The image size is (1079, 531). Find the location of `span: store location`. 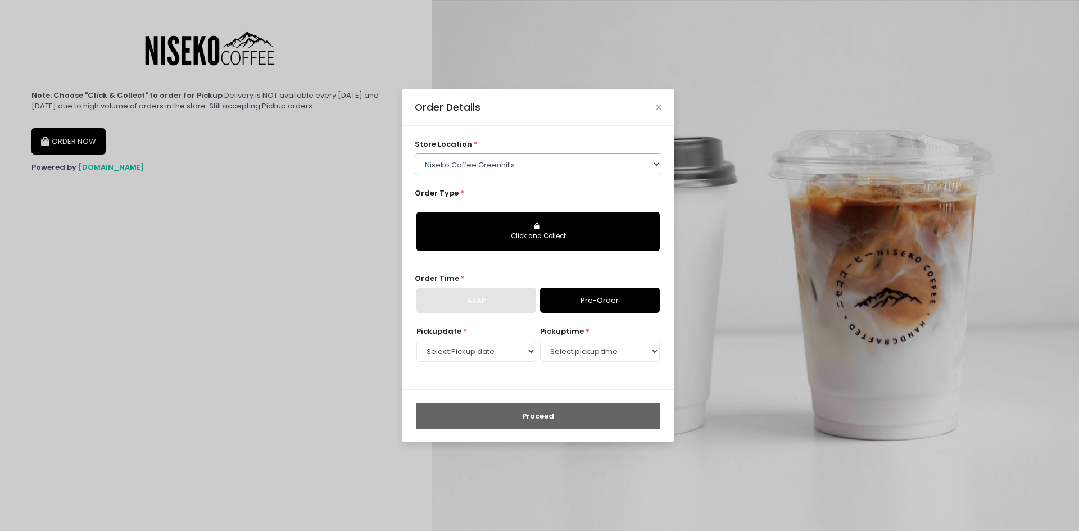

span: store location is located at coordinates (443, 144).